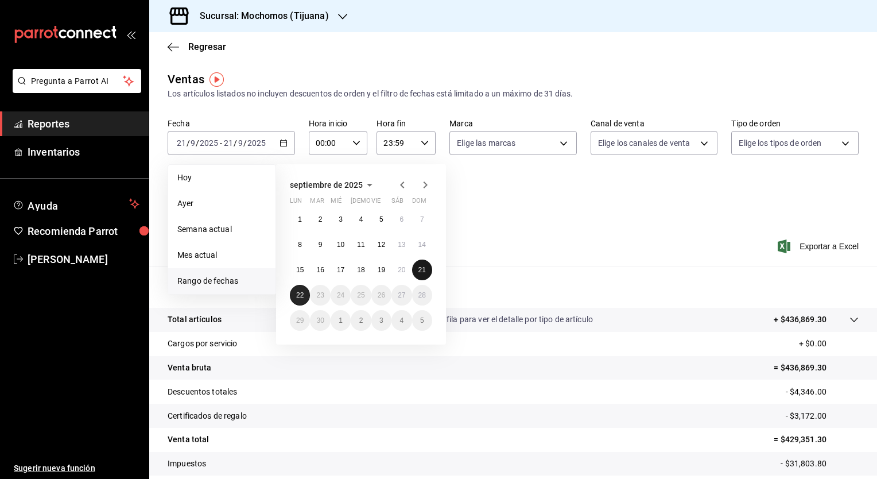  Describe the element at coordinates (381, 320) in the screenshot. I see `abbr: 3 de octubre de 2025` at that location.